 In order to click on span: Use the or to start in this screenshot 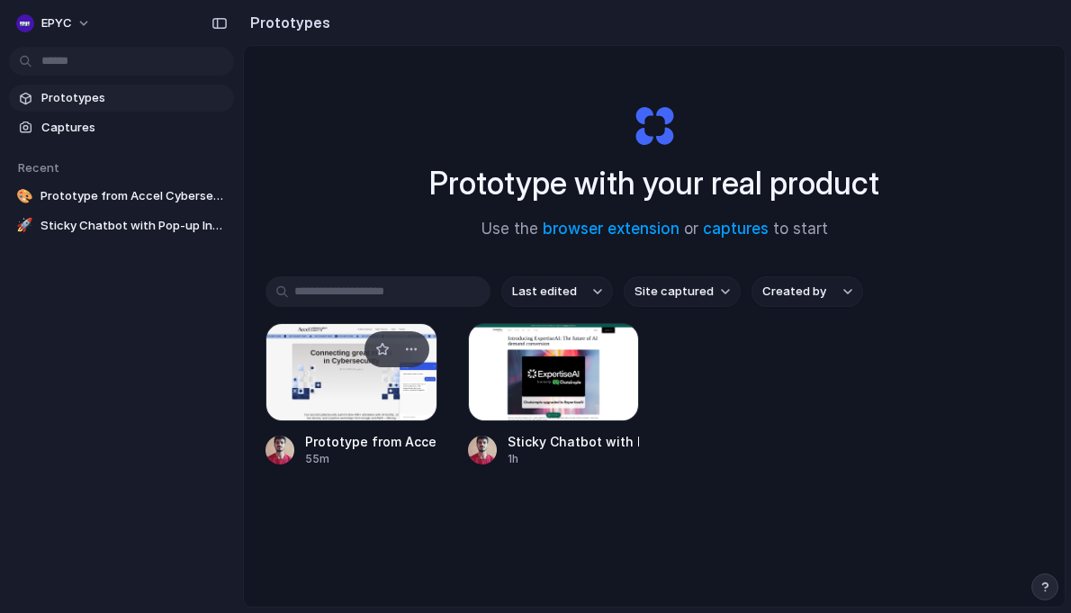, I will do `click(654, 229)`.